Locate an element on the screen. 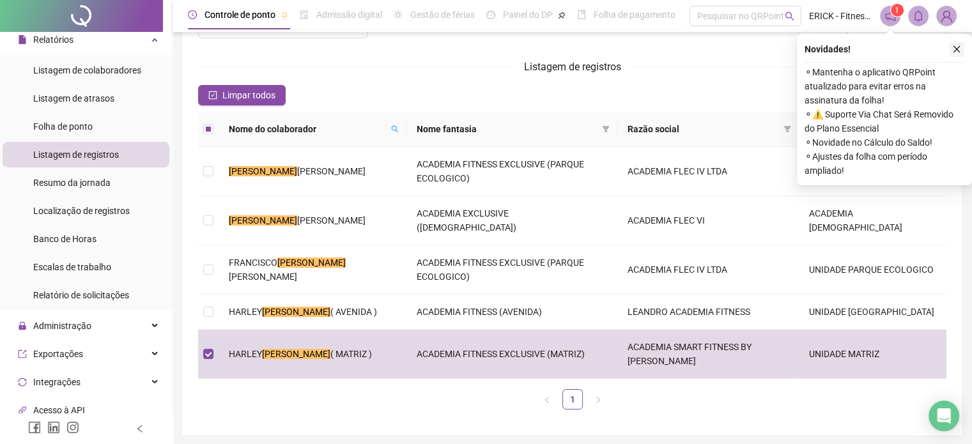 Image resolution: width=972 pixels, height=444 pixels. span: facebook is located at coordinates (35, 428).